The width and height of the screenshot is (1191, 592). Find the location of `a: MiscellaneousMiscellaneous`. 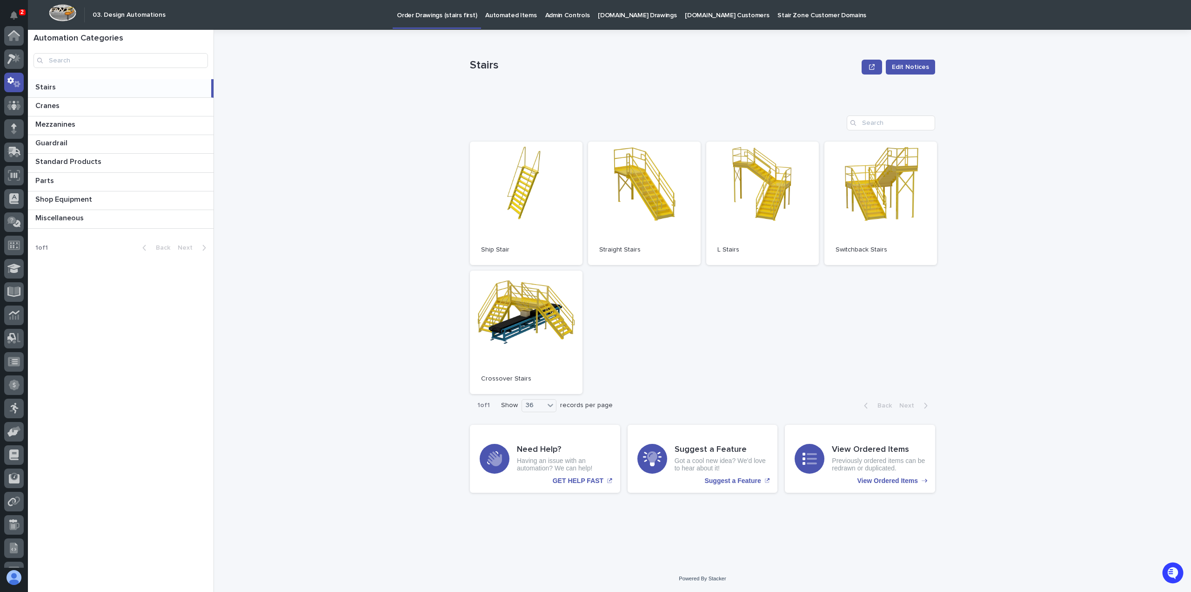

a: MiscellaneousMiscellaneous is located at coordinates (121, 219).